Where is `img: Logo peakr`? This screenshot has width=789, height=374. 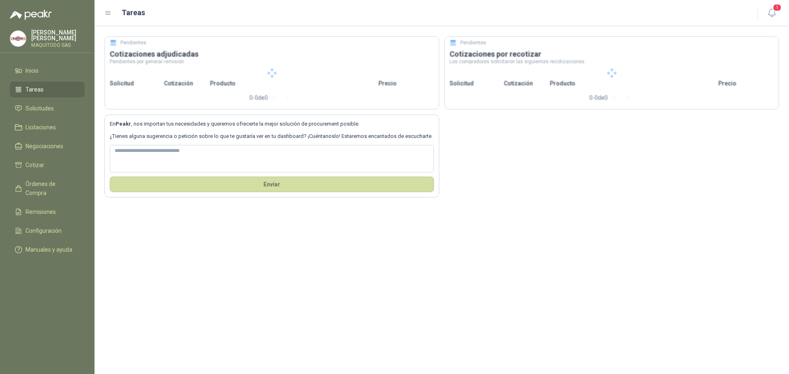 img: Logo peakr is located at coordinates (31, 15).